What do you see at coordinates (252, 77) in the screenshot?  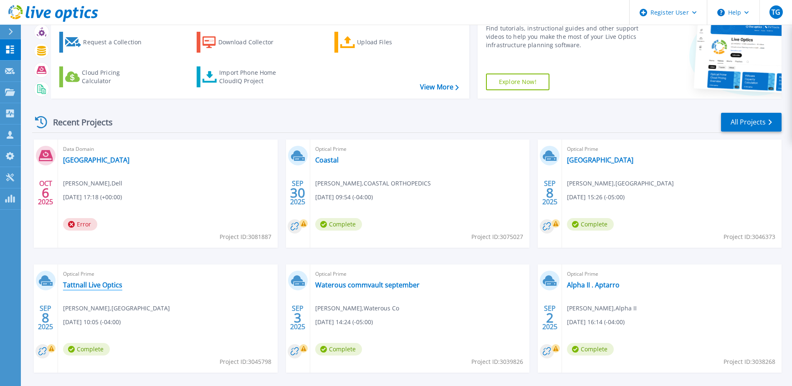 I see `div: Import Phone Home CloudIQ Project` at bounding box center [252, 77].